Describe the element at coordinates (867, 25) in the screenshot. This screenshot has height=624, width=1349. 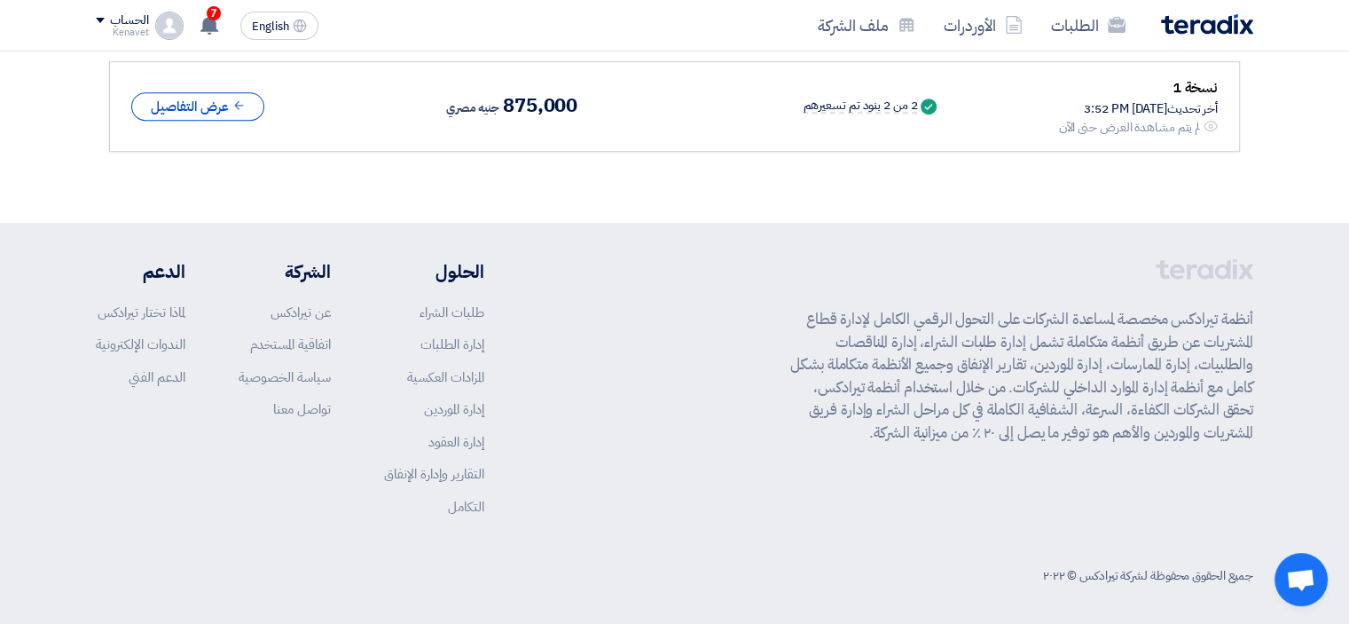
I see `a: ملف الشركة` at that location.